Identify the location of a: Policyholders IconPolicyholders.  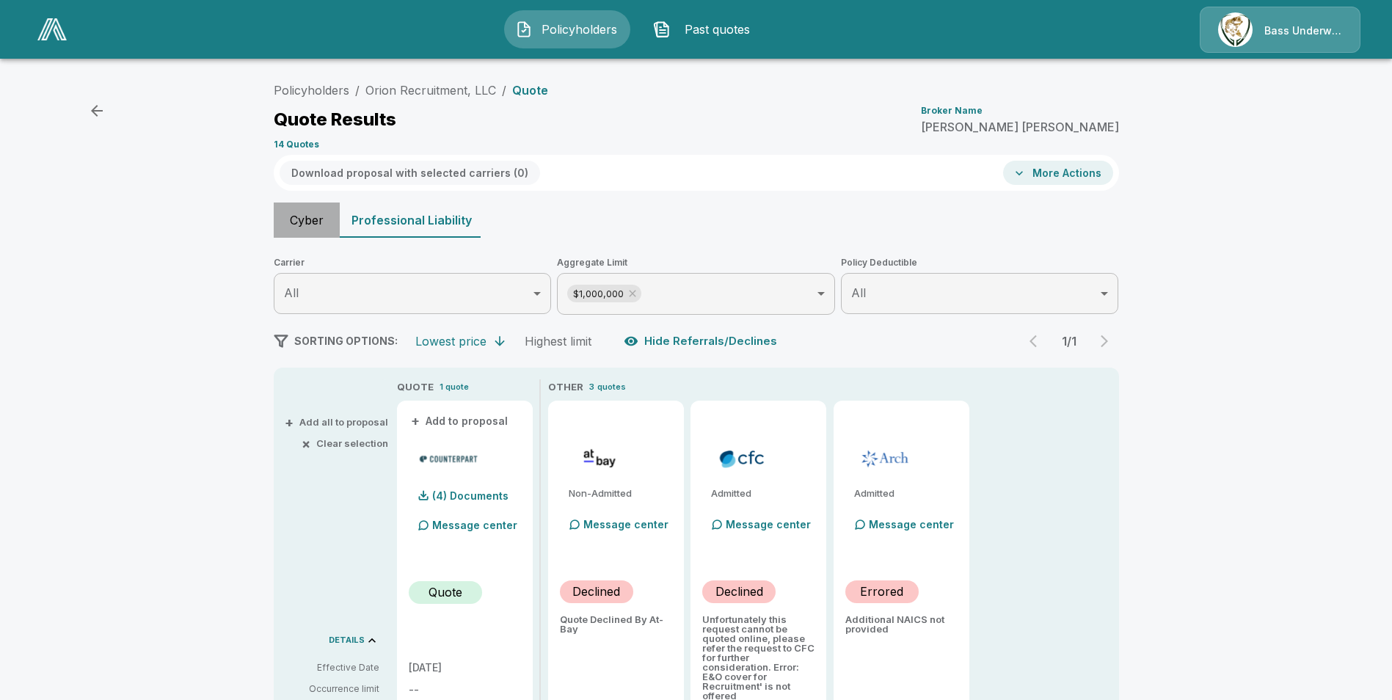
(567, 29).